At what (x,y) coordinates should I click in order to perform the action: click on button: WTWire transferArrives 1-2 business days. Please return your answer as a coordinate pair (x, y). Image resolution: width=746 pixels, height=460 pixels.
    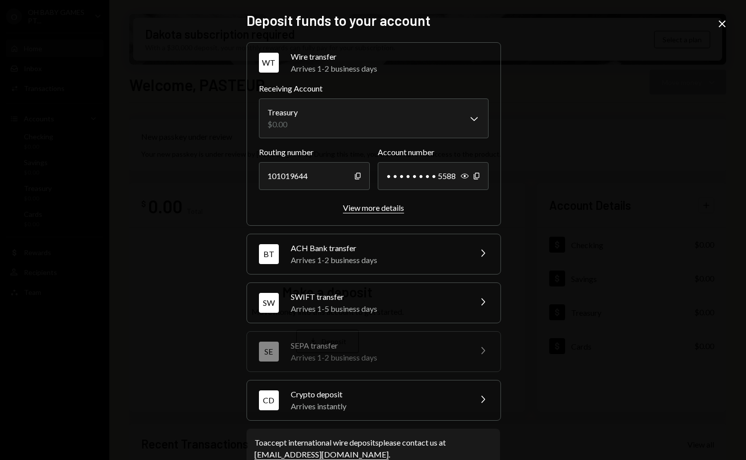
    Looking at the image, I should click on (374, 63).